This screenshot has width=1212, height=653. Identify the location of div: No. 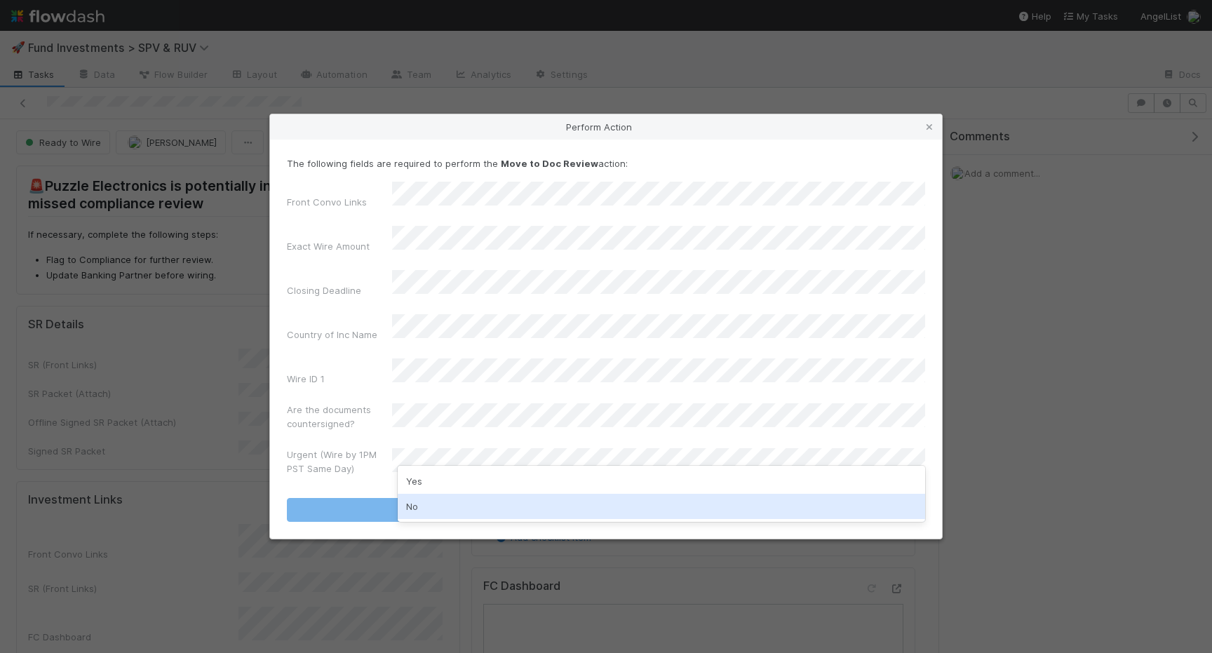
(661, 506).